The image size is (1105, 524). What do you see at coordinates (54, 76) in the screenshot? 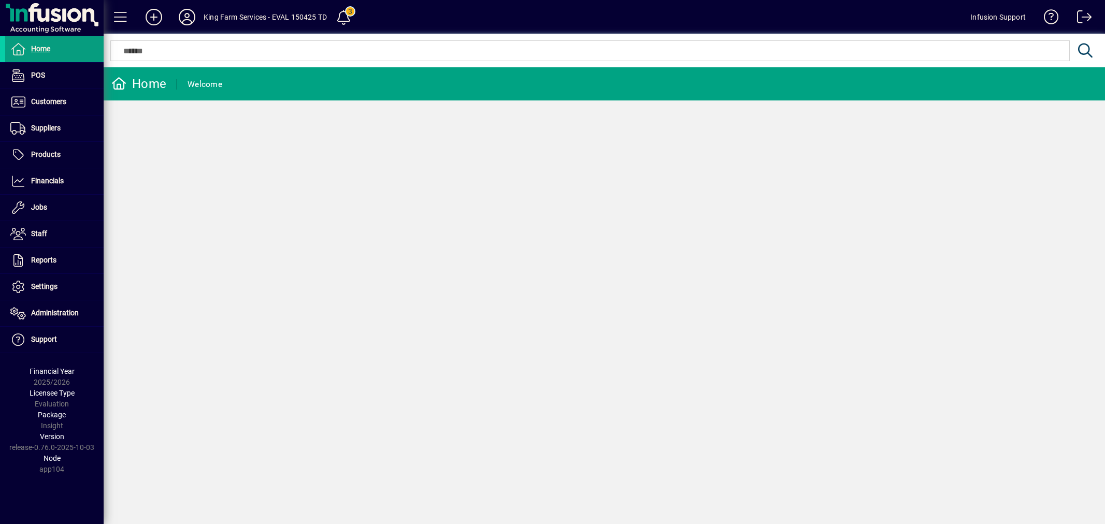
I see `a: POS` at bounding box center [54, 76].